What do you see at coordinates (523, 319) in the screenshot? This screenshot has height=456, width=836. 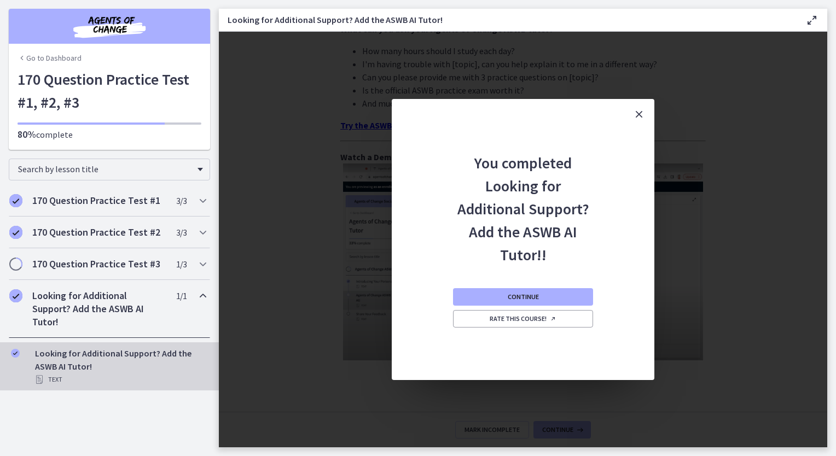 I see `span: Rate this course!` at bounding box center [523, 319].